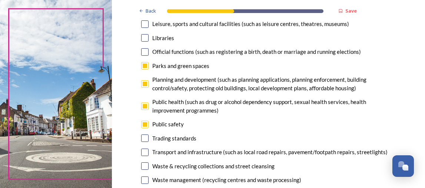  What do you see at coordinates (403, 166) in the screenshot?
I see `button: Open Chat` at bounding box center [403, 166].